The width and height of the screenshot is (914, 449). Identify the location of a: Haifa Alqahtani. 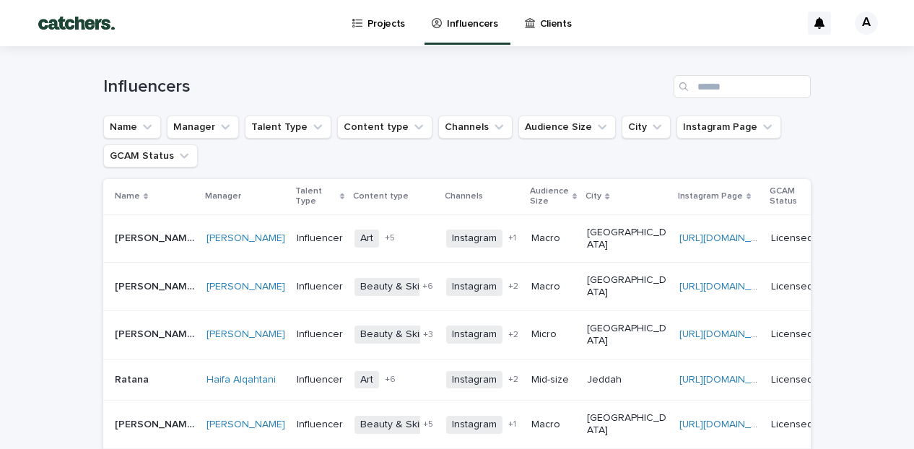
(241, 380).